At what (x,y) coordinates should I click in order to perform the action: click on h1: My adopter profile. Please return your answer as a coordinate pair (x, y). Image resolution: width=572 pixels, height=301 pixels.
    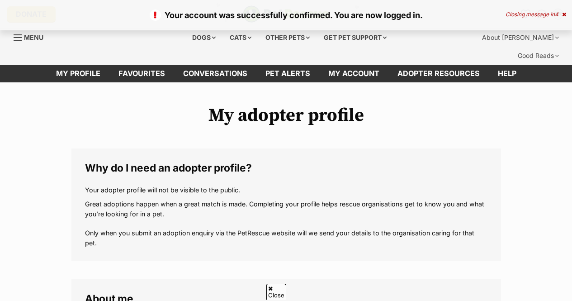
    Looking at the image, I should click on (286, 115).